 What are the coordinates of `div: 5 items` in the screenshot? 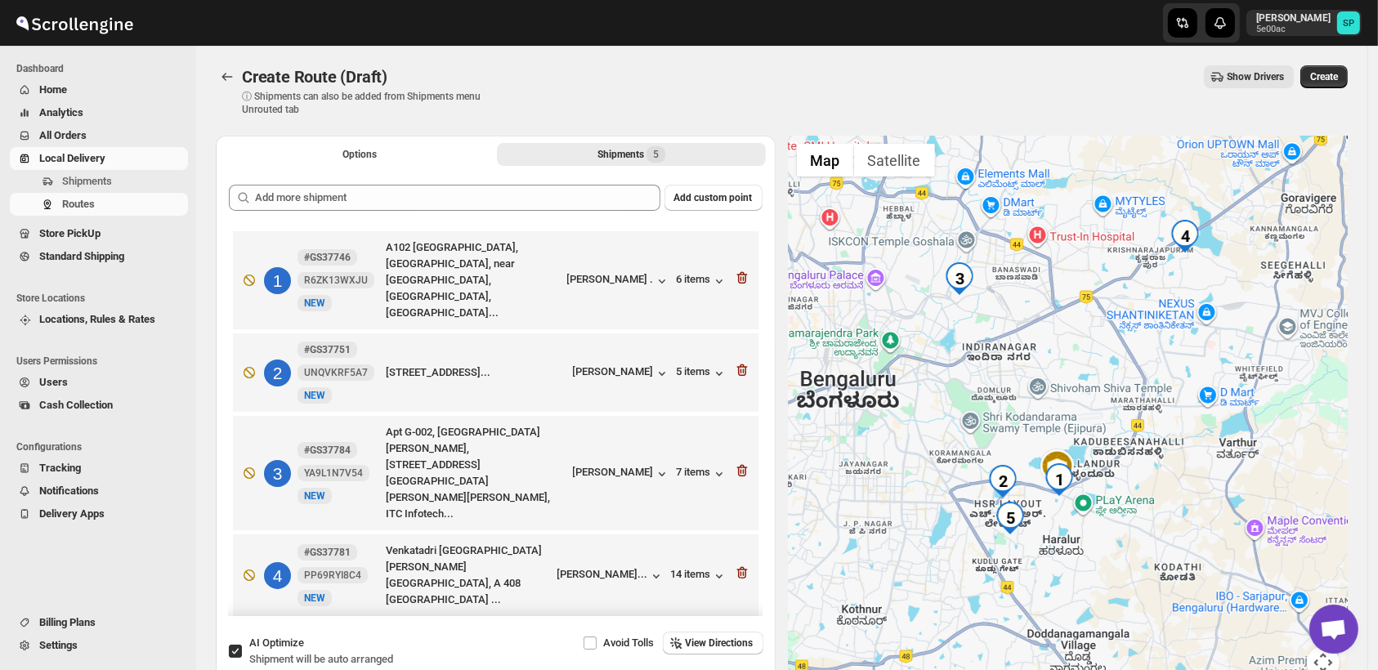 It's located at (702, 374).